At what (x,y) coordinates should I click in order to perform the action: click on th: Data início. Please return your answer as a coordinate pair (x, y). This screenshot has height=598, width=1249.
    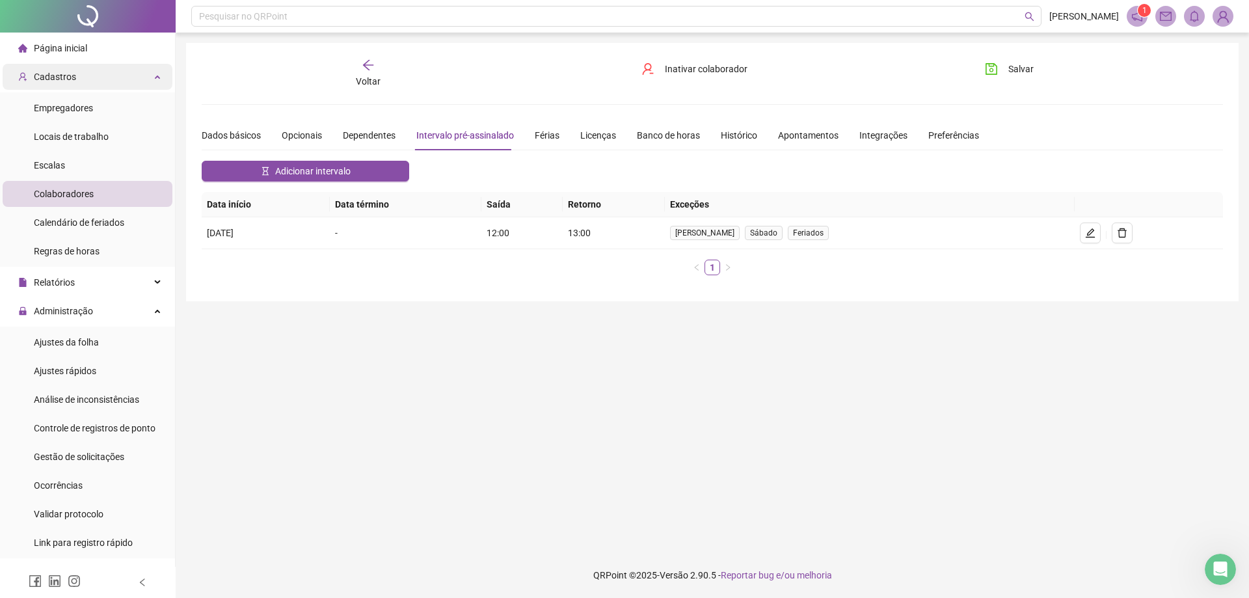
    Looking at the image, I should click on (265, 204).